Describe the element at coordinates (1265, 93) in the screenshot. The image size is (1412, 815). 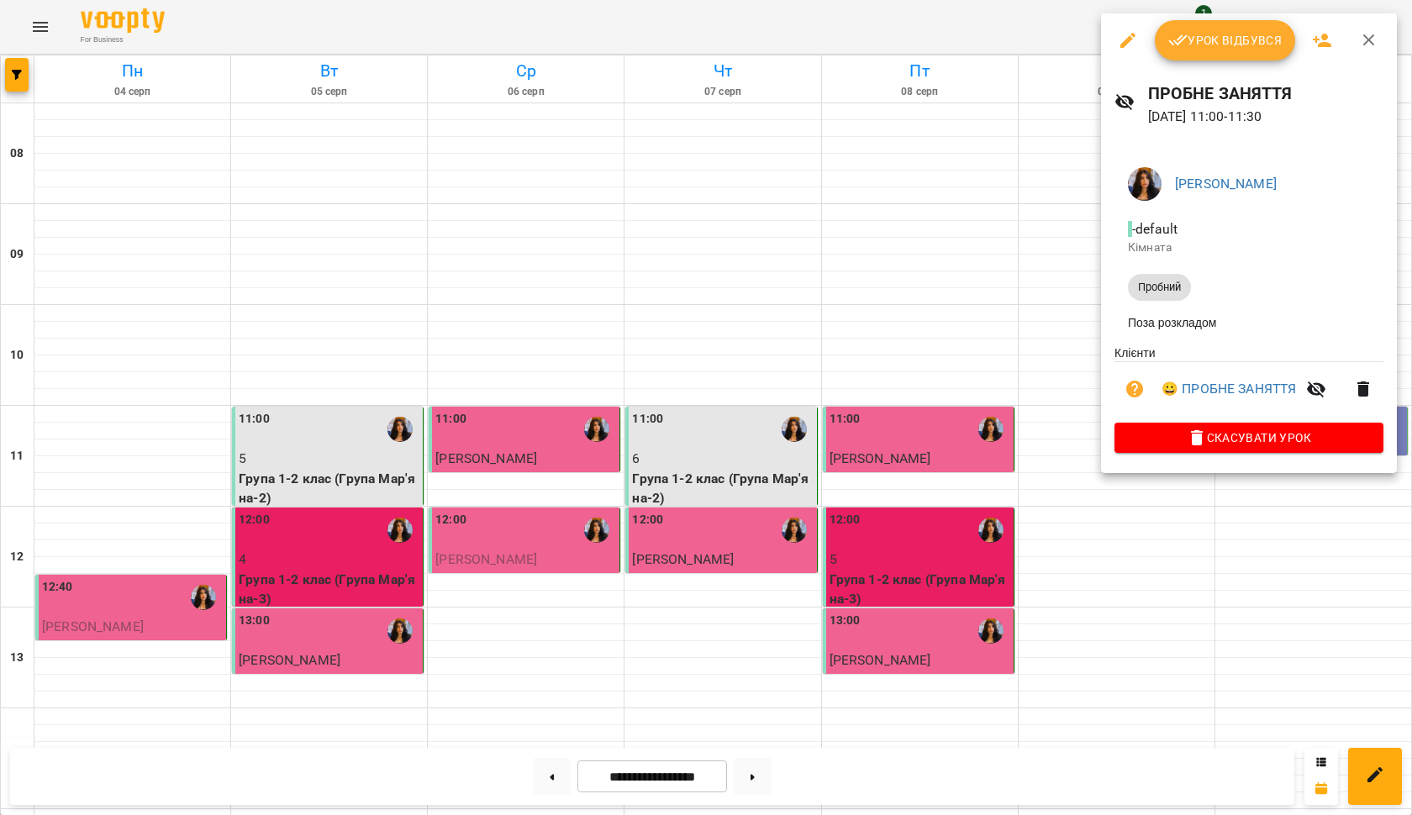
I see `h6: ПРОБНЕ ЗАНЯТТЯ` at that location.